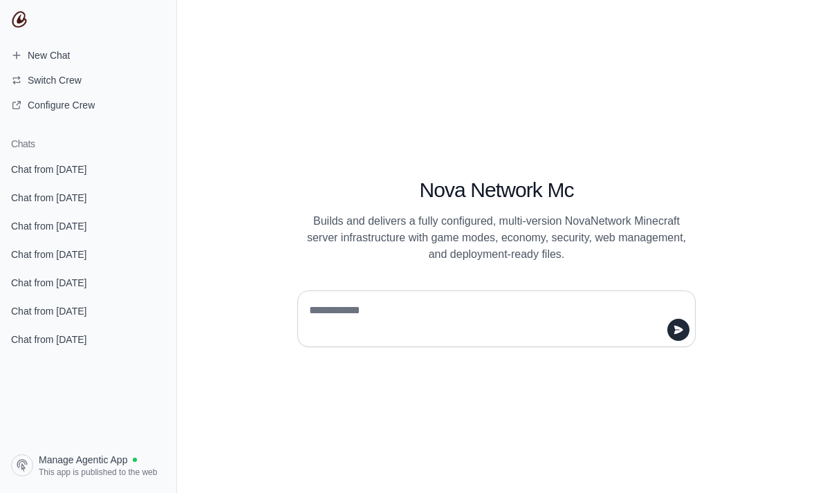  Describe the element at coordinates (88, 105) in the screenshot. I see `a: Configure Crew` at that location.